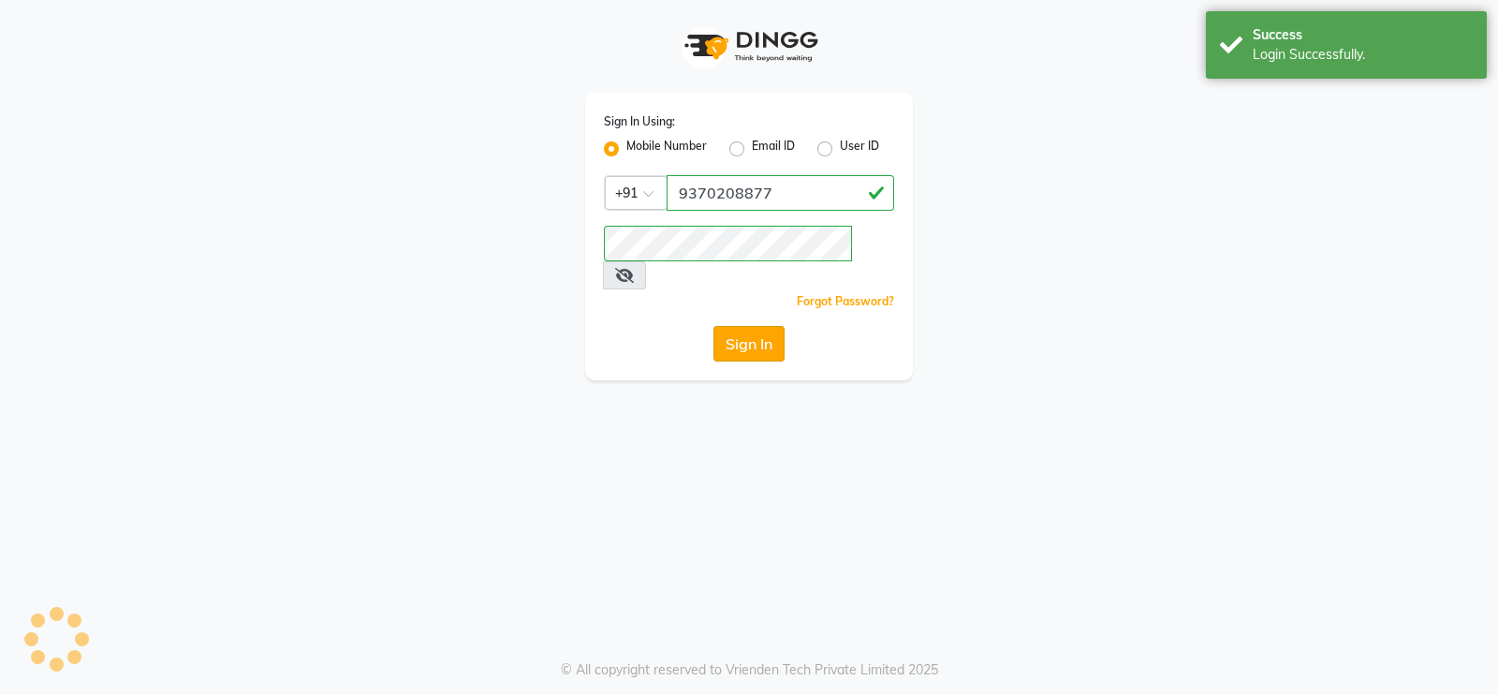 This screenshot has width=1498, height=695. I want to click on img: logo1.svg, so click(749, 46).